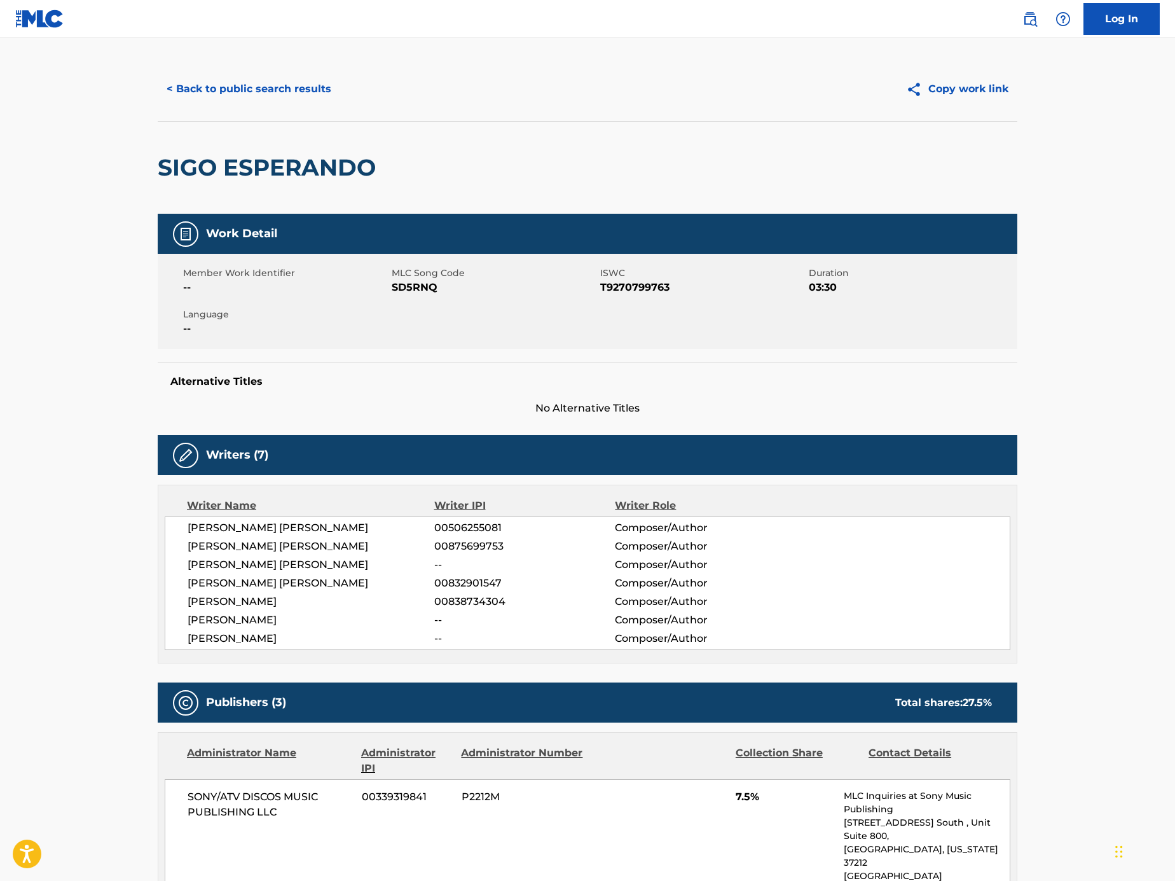 Image resolution: width=1175 pixels, height=881 pixels. I want to click on span: 03:30, so click(911, 287).